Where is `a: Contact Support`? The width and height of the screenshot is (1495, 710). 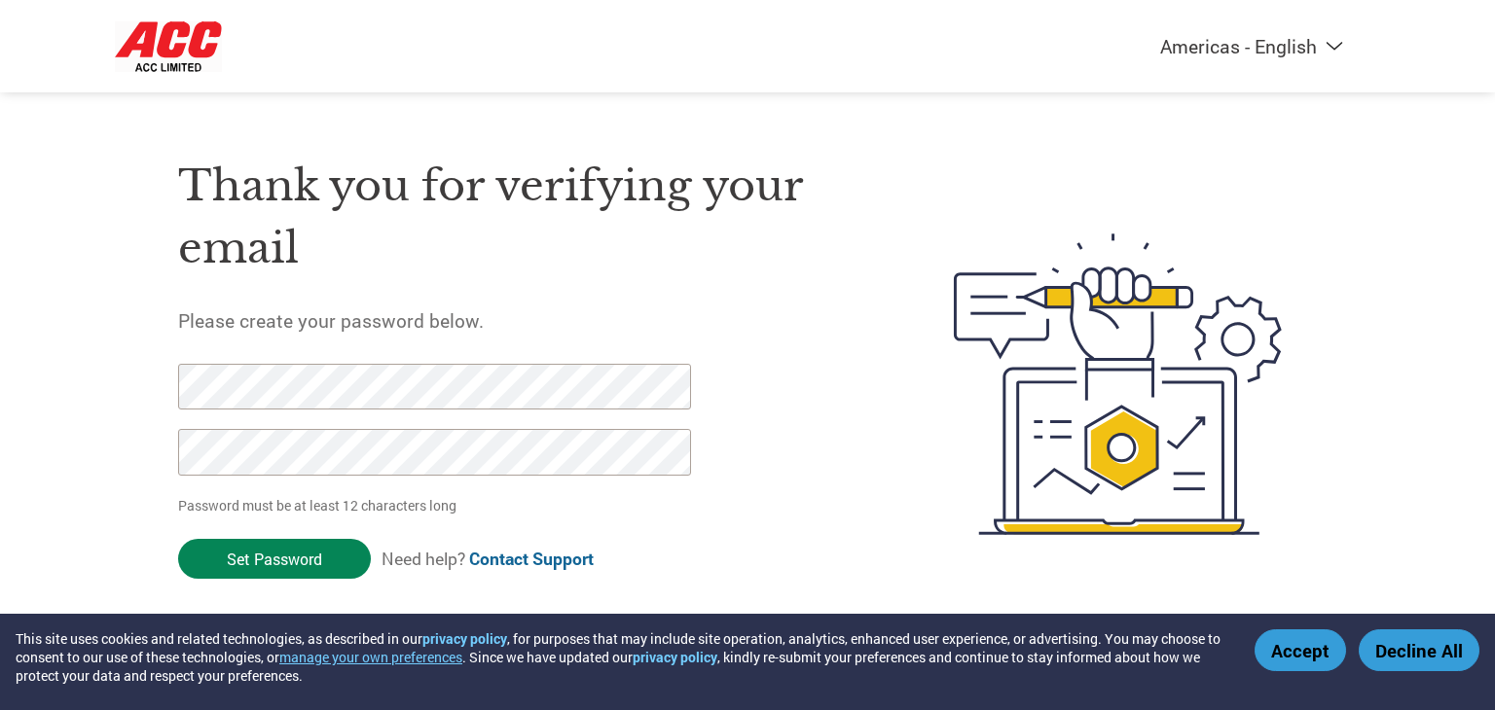
a: Contact Support is located at coordinates (531, 559).